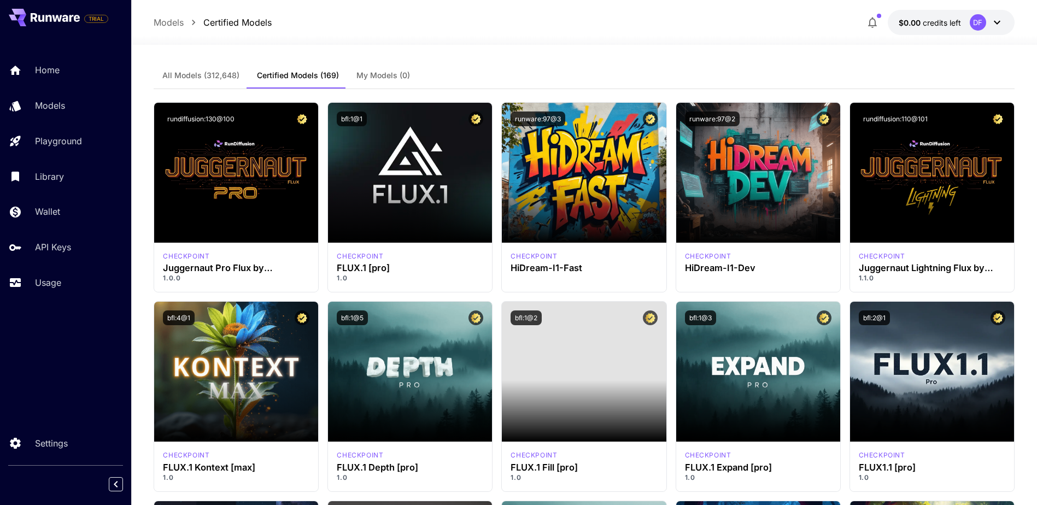 The height and width of the screenshot is (505, 1037). What do you see at coordinates (116, 484) in the screenshot?
I see `button: Collapse sidebar` at bounding box center [116, 484].